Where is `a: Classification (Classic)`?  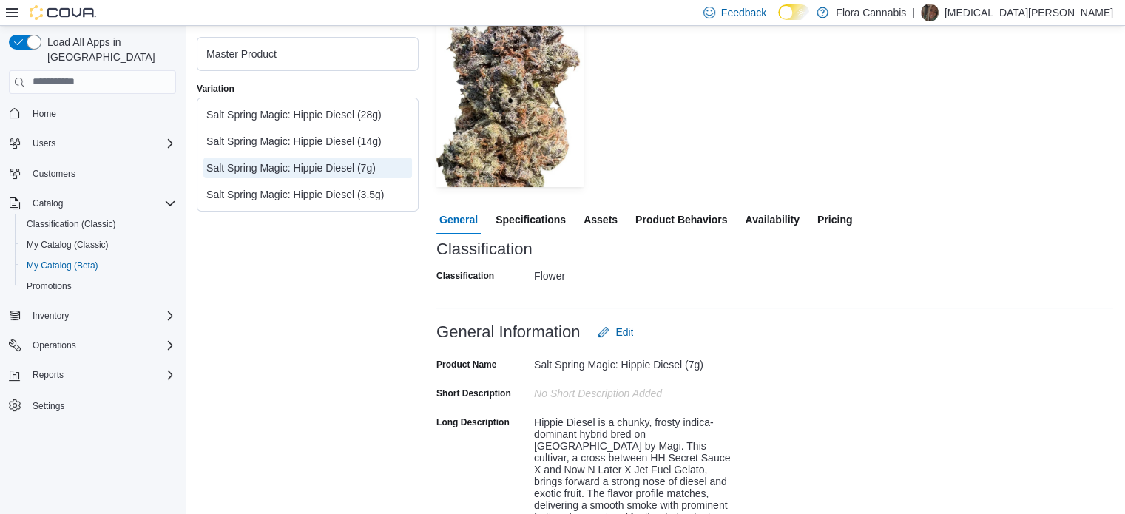 a: Classification (Classic) is located at coordinates (71, 224).